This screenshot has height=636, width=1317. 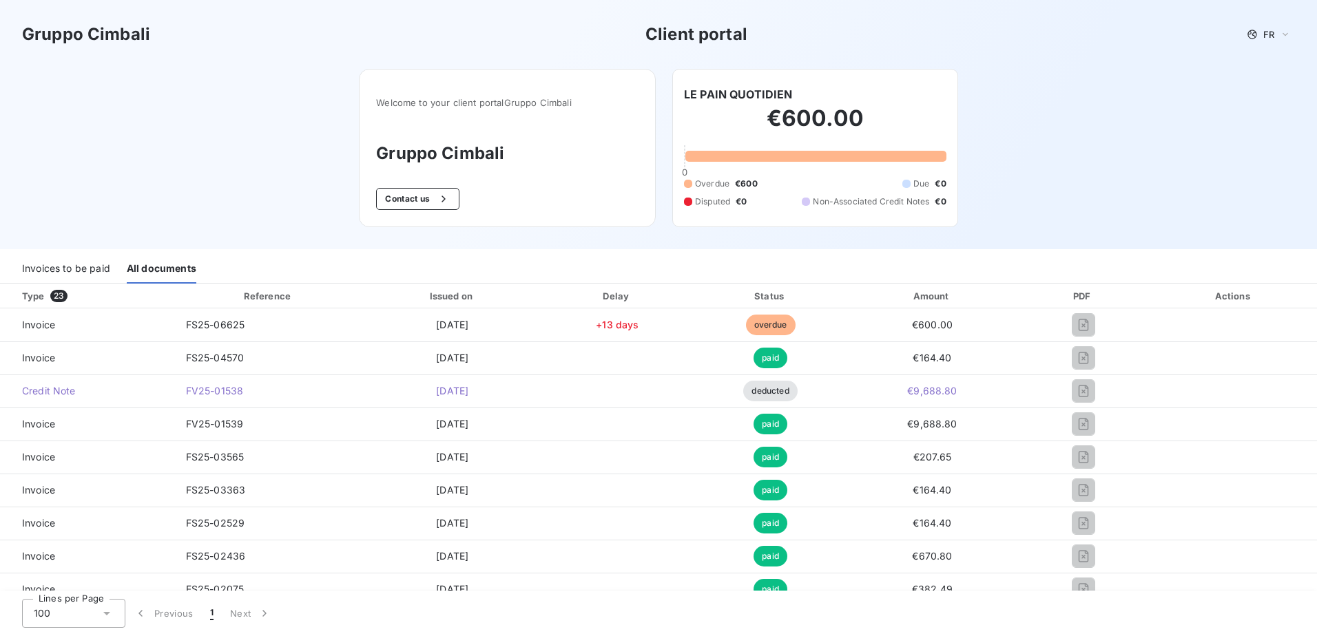 What do you see at coordinates (738, 94) in the screenshot?
I see `h6: LE PAIN QUOTIDIEN` at bounding box center [738, 94].